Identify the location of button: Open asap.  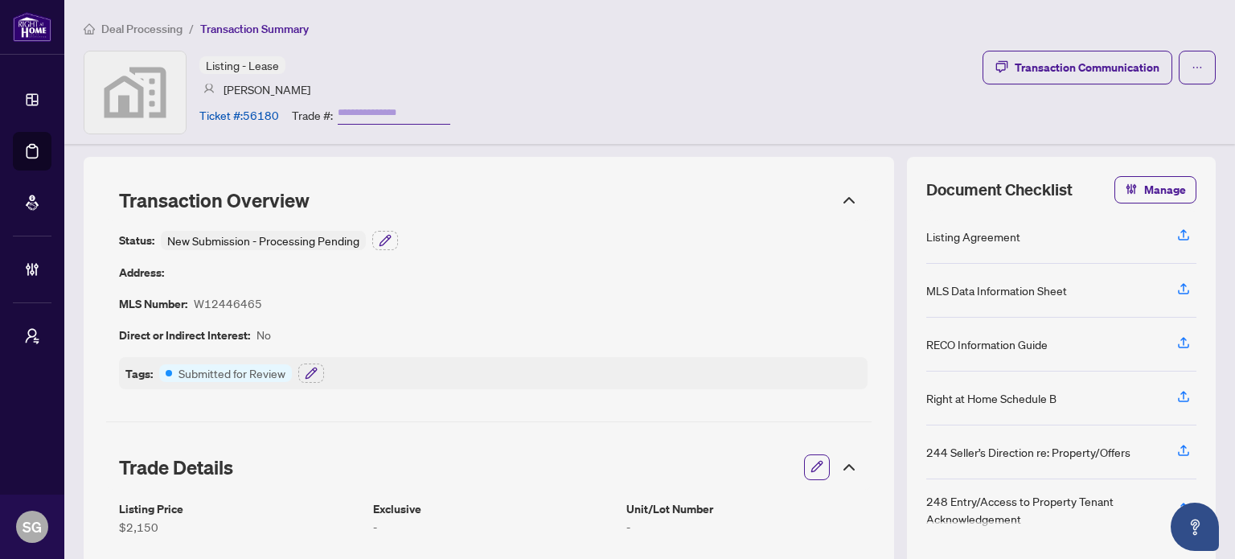
(1195, 527).